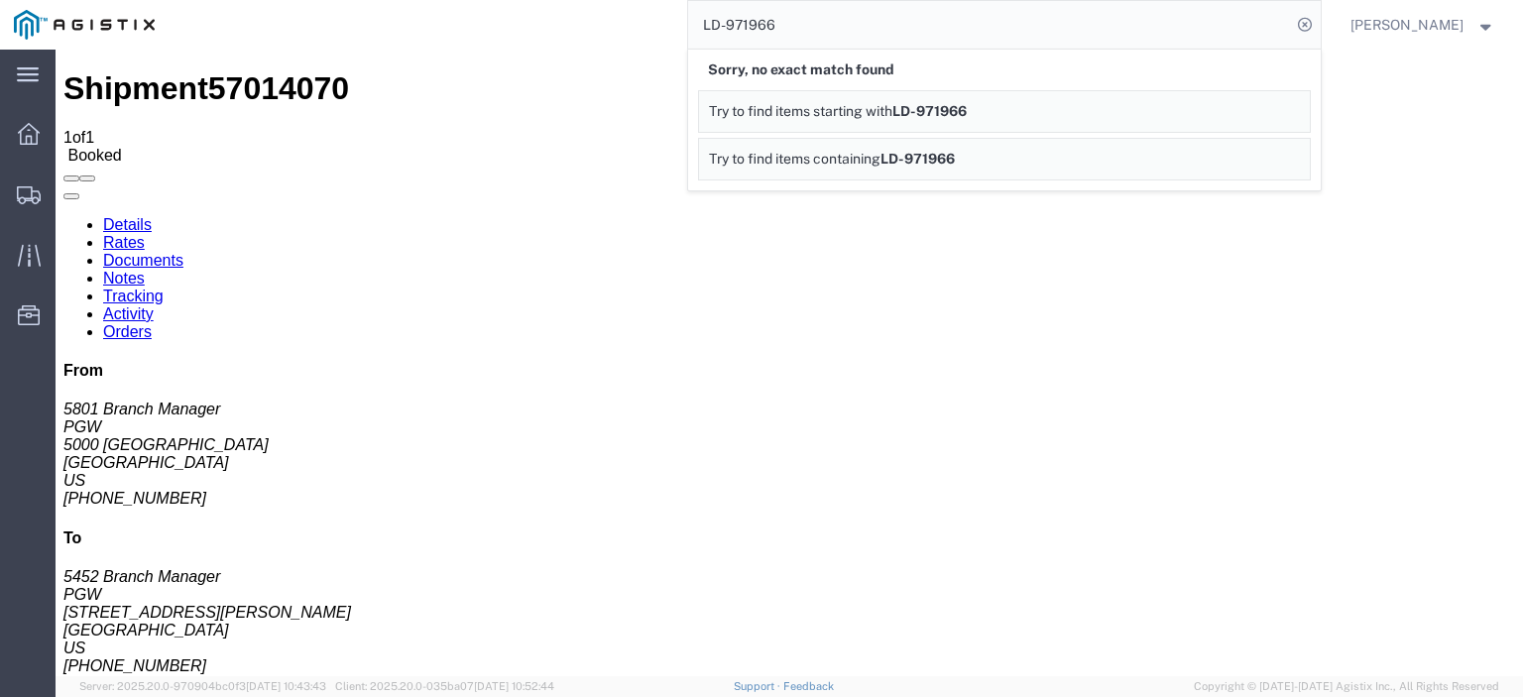 Image resolution: width=1523 pixels, height=697 pixels. I want to click on button: Track shipment, so click(16, 147).